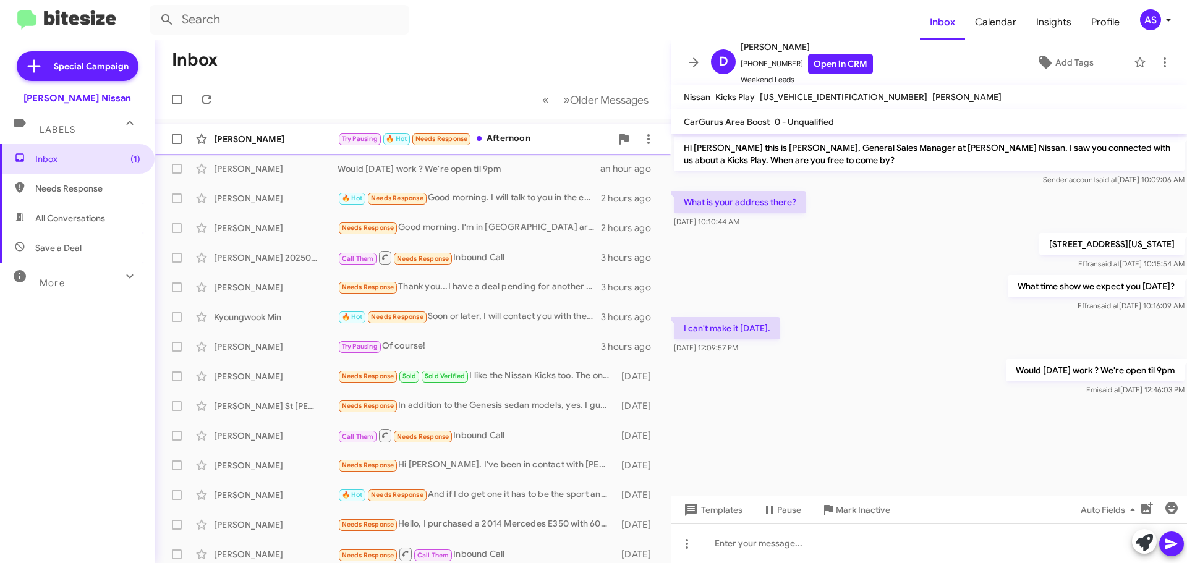  I want to click on span: Inbox, so click(88, 159).